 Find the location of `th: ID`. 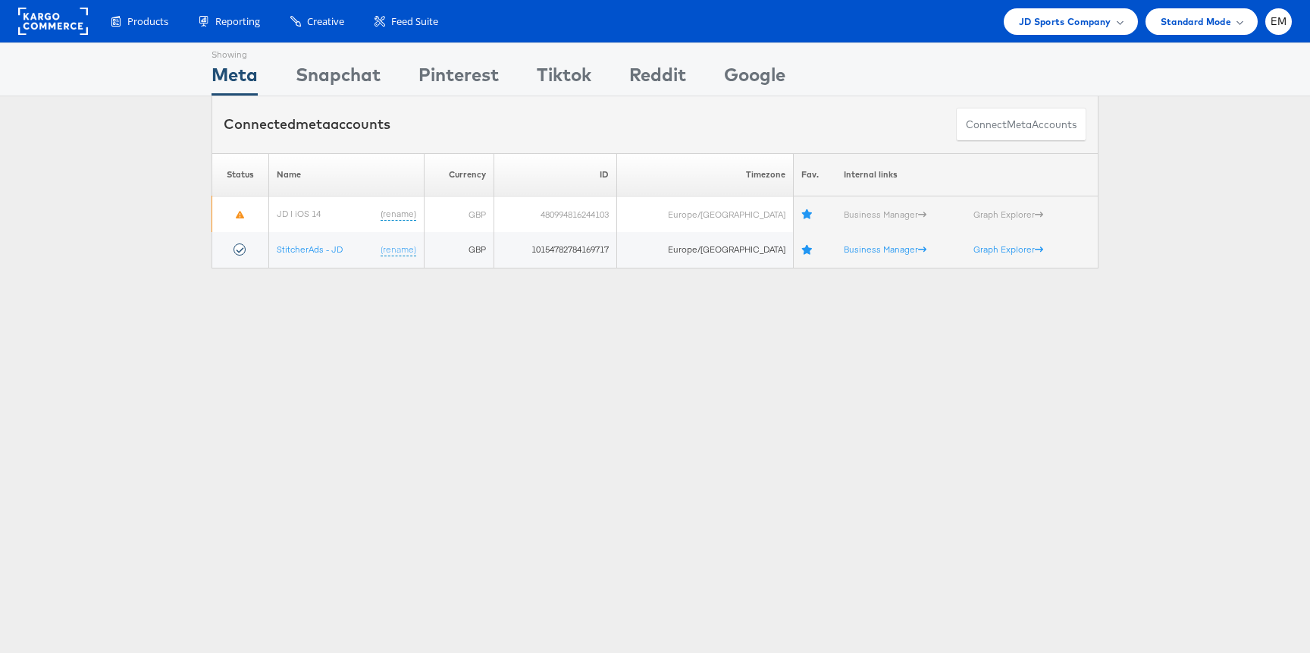

th: ID is located at coordinates (556, 174).